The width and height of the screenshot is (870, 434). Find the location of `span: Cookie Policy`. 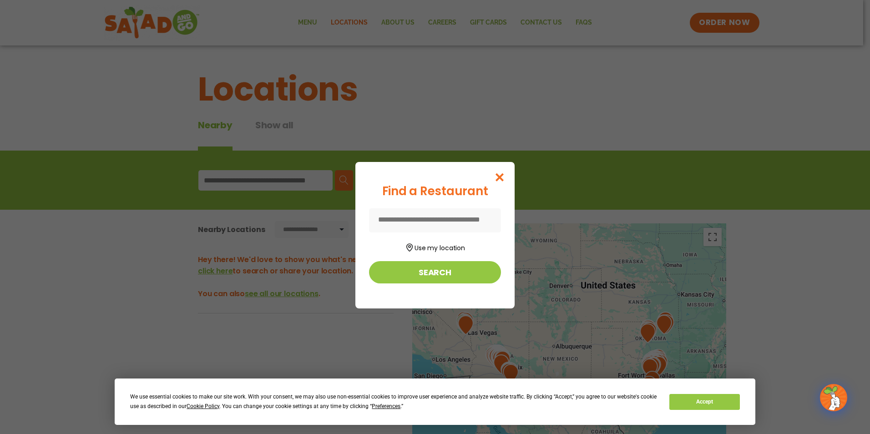

span: Cookie Policy is located at coordinates (203, 406).